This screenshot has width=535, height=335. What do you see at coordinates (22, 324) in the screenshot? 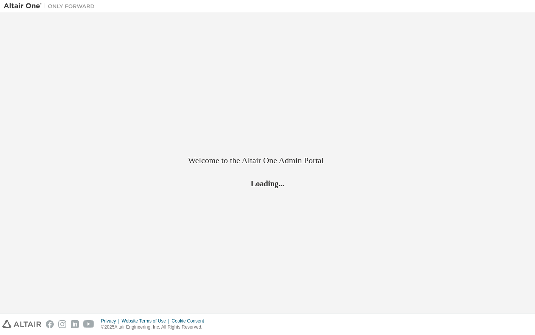
I see `img: altair_logo.svg` at bounding box center [22, 324].